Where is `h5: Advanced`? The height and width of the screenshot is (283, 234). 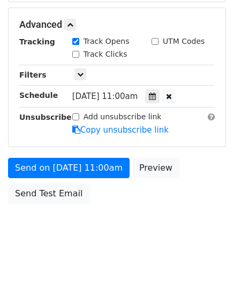 h5: Advanced is located at coordinates (117, 25).